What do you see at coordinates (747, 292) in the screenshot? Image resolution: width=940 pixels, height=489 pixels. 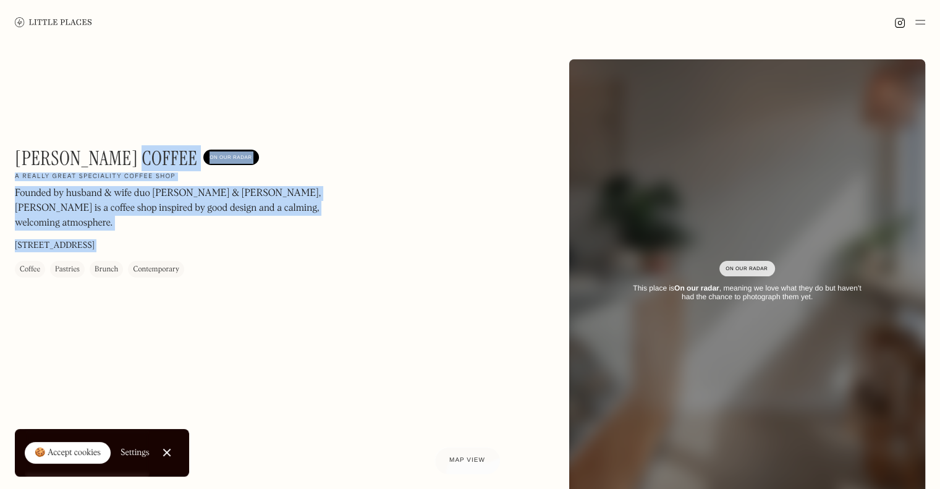 I see `div: This place is , meaning we love what they do but haven’t had the chance to photograph them yet.` at bounding box center [747, 292].